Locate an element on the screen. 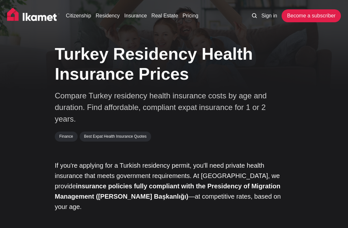 This screenshot has width=348, height=228. a: Insurance is located at coordinates (135, 16).